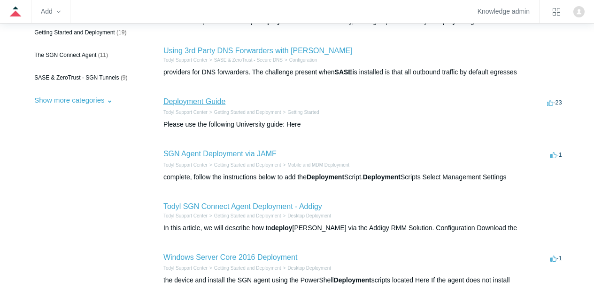 Image resolution: width=594 pixels, height=297 pixels. I want to click on li: Mobile and MDM Deployment, so click(316, 164).